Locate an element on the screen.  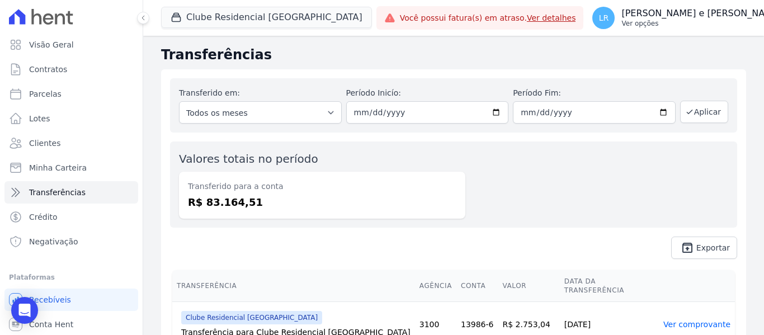
span: Você possui fatura(s) em atraso. is located at coordinates (488, 18).